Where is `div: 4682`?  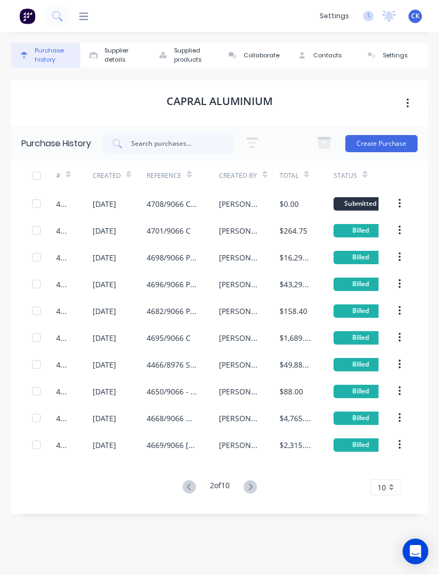 div: 4682 is located at coordinates (64, 311).